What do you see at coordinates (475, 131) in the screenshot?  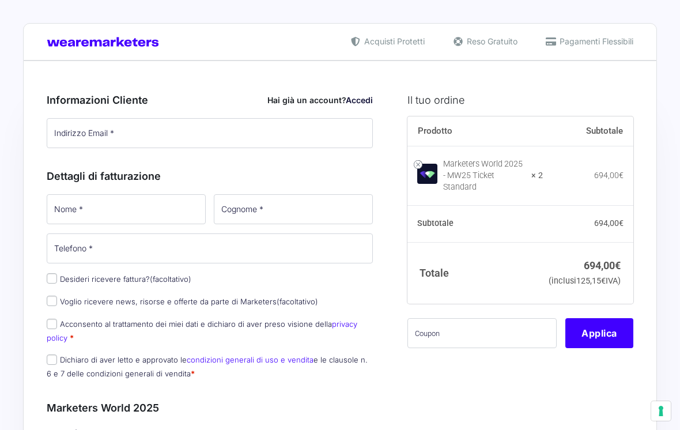 I see `th: Prodotto` at bounding box center [475, 131].